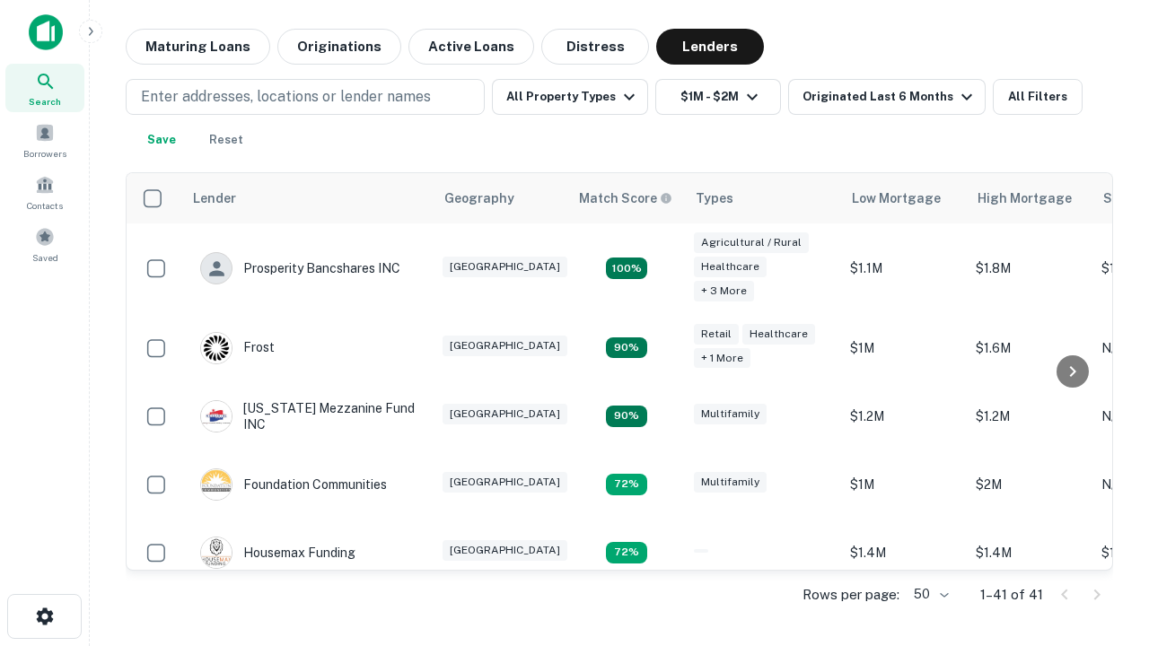 The width and height of the screenshot is (1149, 646). I want to click on td: $1.6M, so click(1030, 348).